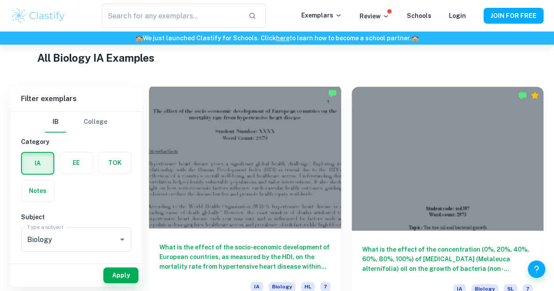 Image resolution: width=554 pixels, height=291 pixels. I want to click on a: Login, so click(457, 16).